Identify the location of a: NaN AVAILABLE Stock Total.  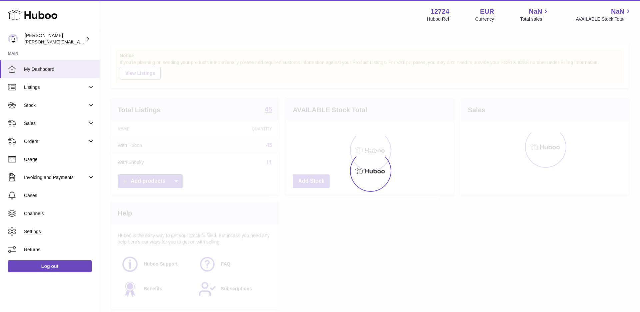
(604, 15).